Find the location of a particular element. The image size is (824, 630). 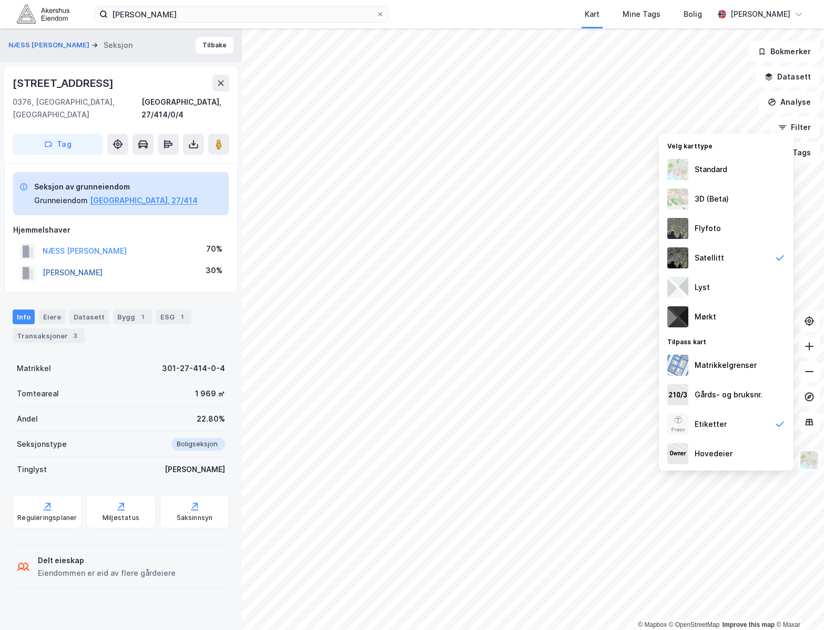

div: Lyst is located at coordinates (702, 287).